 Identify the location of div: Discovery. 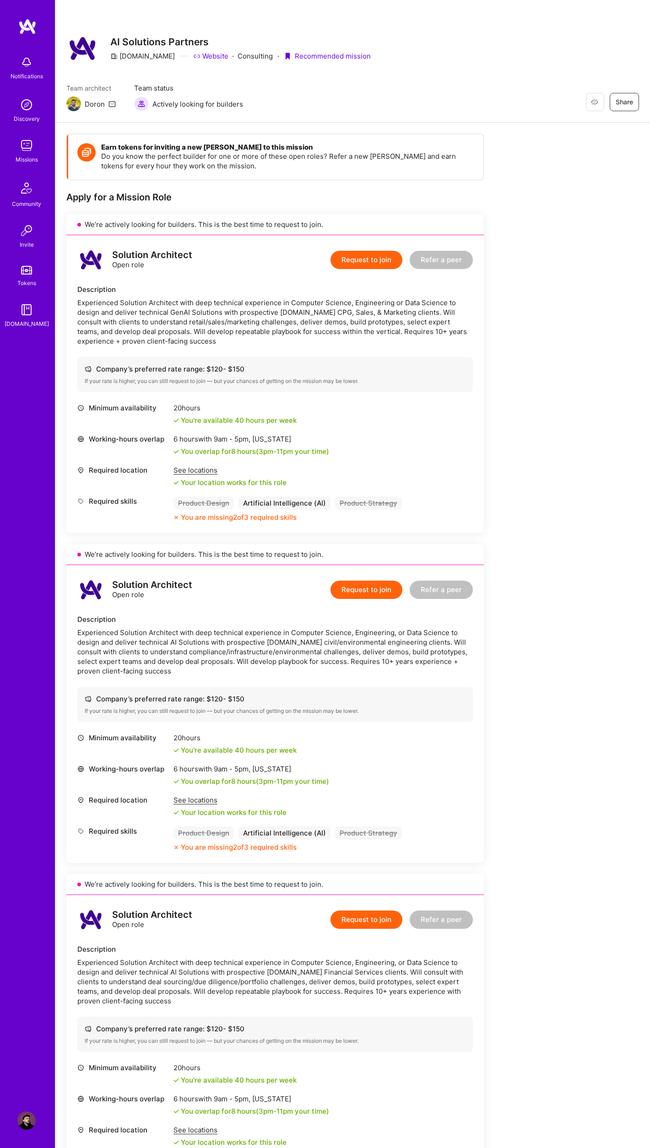
(27, 119).